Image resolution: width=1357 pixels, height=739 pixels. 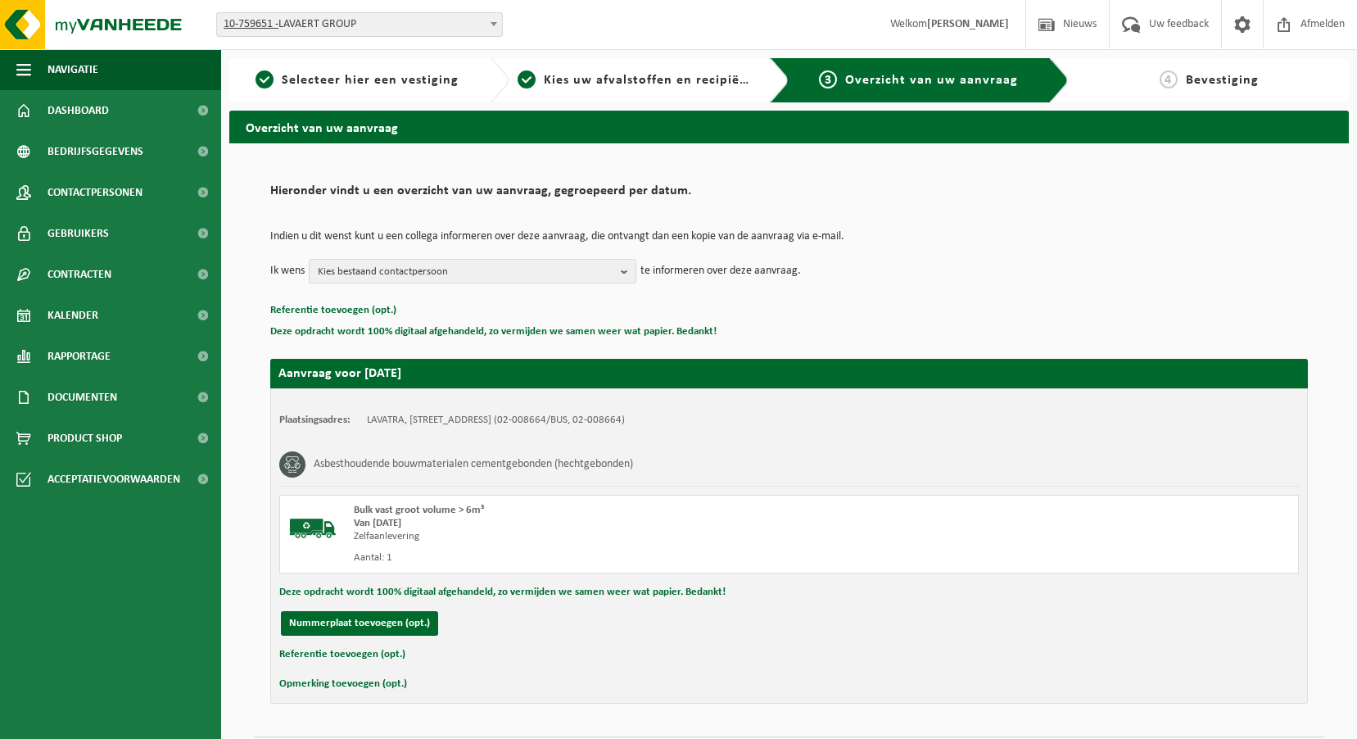 What do you see at coordinates (1169, 79) in the screenshot?
I see `span: 4` at bounding box center [1169, 79].